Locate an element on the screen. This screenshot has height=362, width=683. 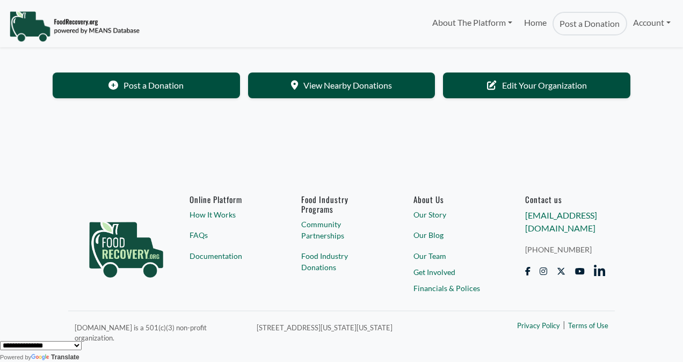
a: About The Platform is located at coordinates (471, 23).